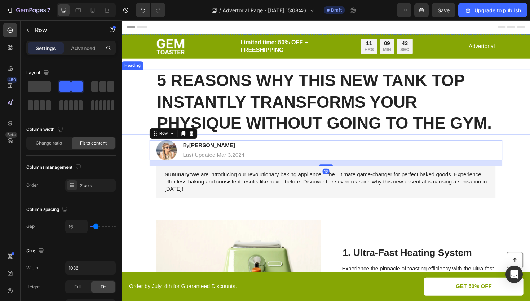 This screenshot has height=301, width=530. Describe the element at coordinates (52, 28) in the screenshot. I see `img: gempages_584824474340164165-8e0471e8-5442-4c23-9194-44a8ee829606.png` at that location.